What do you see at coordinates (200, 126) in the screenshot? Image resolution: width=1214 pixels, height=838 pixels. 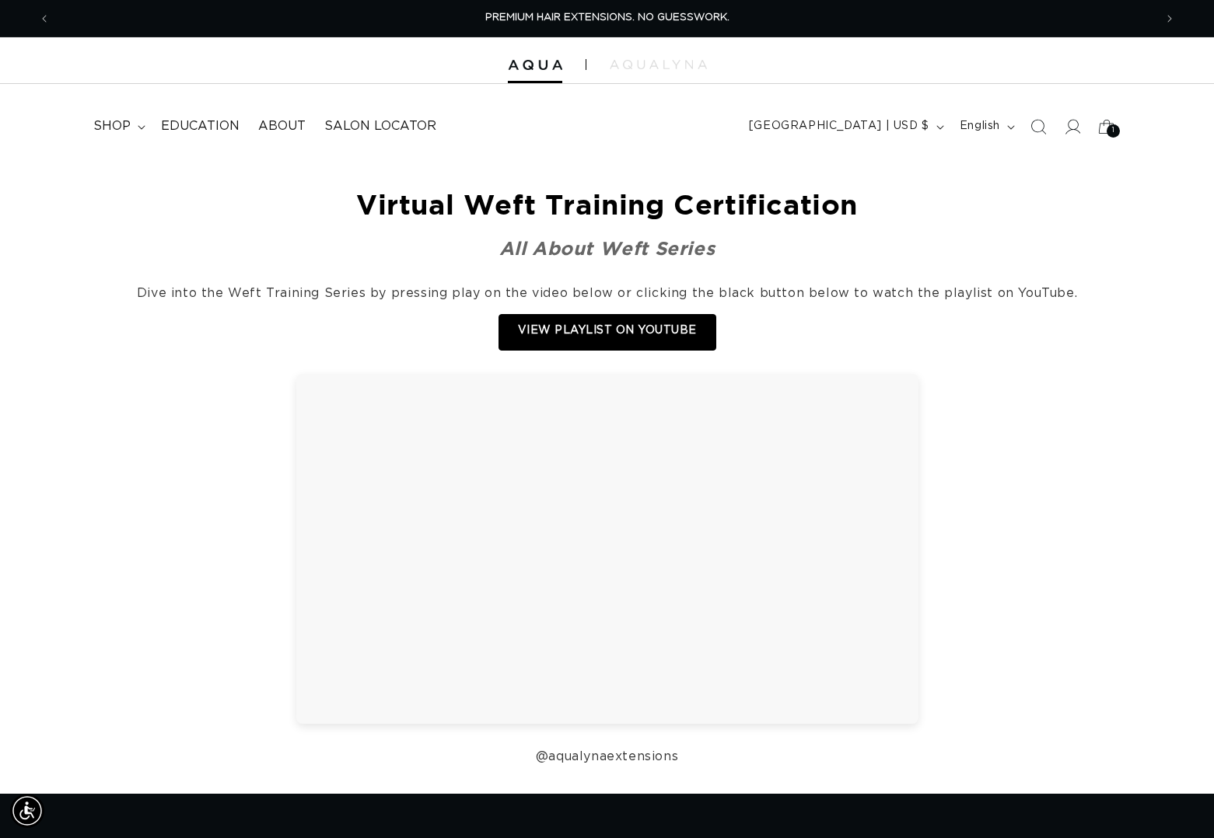 I see `span: Education` at bounding box center [200, 126].